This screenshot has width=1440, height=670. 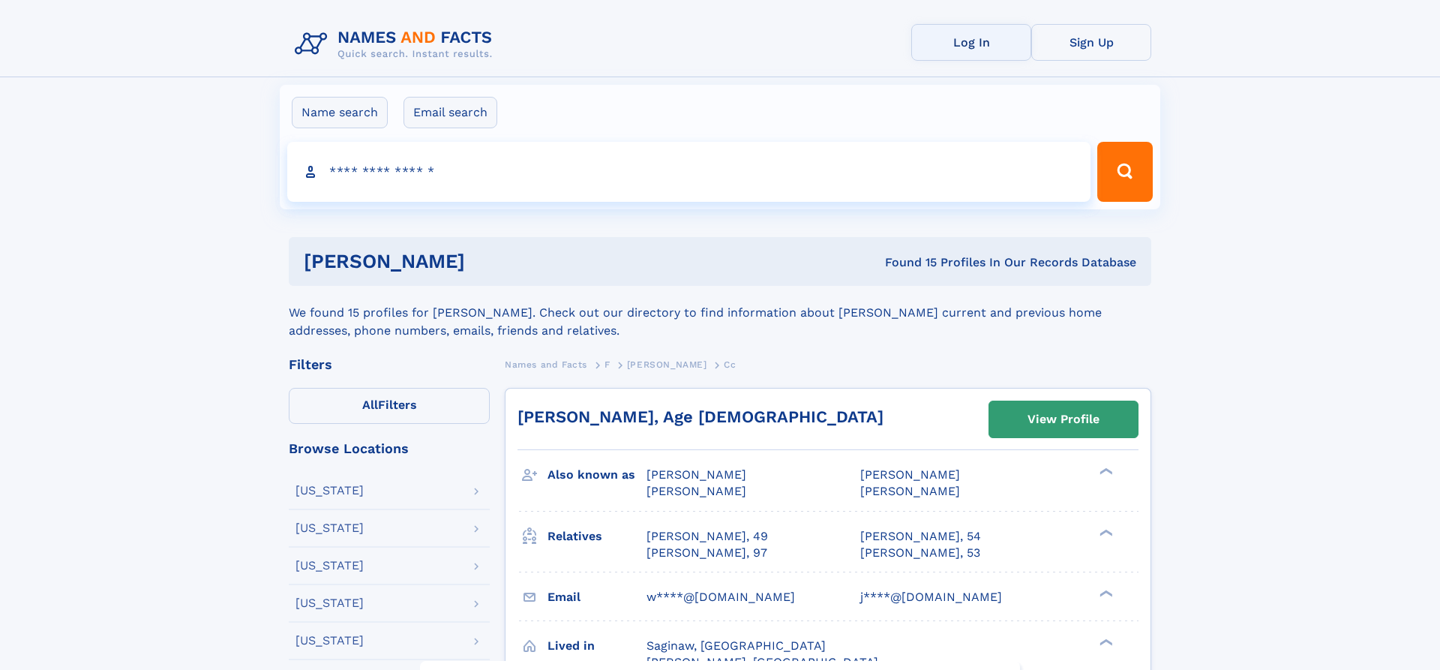 What do you see at coordinates (1125, 172) in the screenshot?
I see `button: Search Button` at bounding box center [1125, 172].